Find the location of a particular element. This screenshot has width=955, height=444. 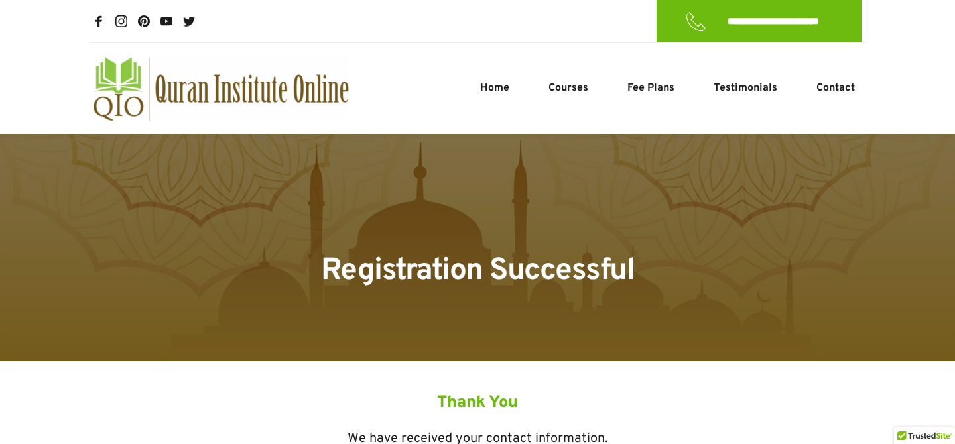

a: Home is located at coordinates (495, 88).